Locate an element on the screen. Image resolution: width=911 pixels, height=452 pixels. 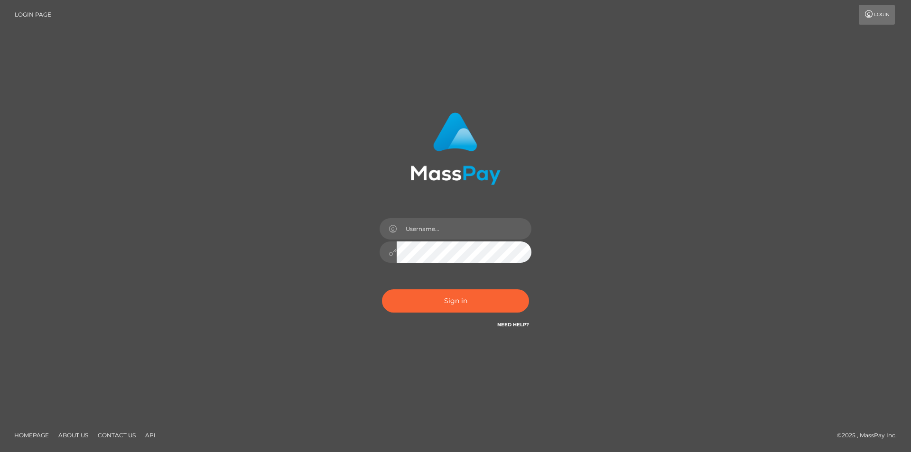
button: Sign in is located at coordinates (455, 301).